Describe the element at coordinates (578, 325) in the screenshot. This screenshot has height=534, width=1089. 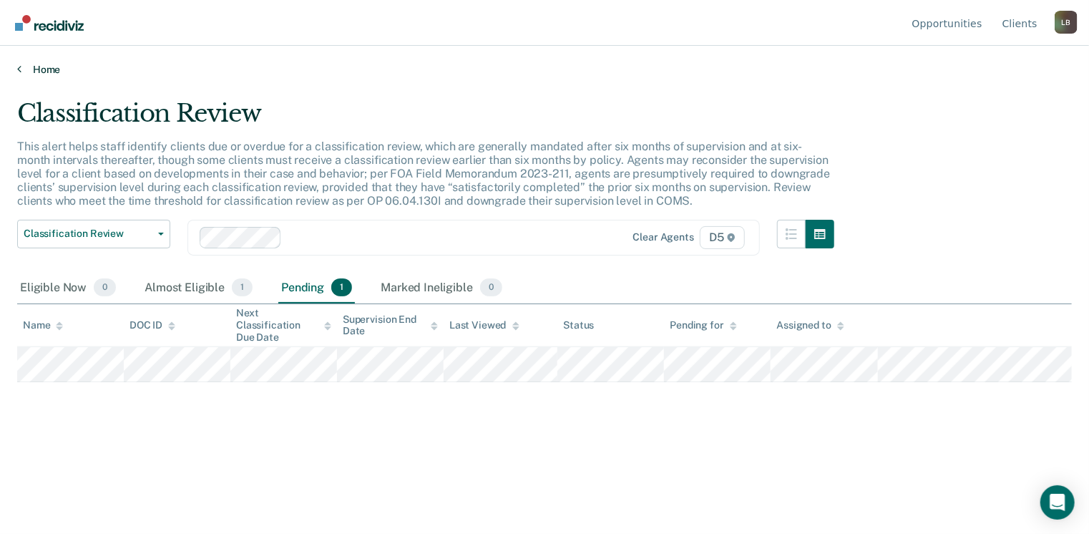
I see `div: Status` at that location.